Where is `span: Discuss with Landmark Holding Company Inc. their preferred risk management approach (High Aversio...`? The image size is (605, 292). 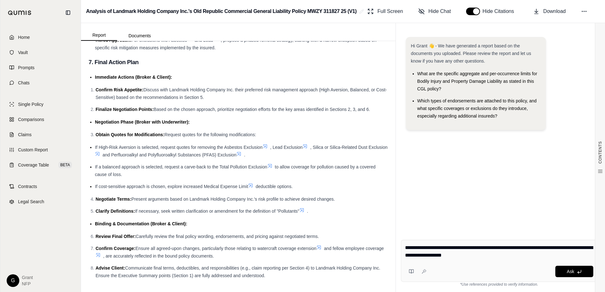 span: Discuss with Landmark Holding Company Inc. their preferred risk management approach (High Aversio... is located at coordinates (241, 94).